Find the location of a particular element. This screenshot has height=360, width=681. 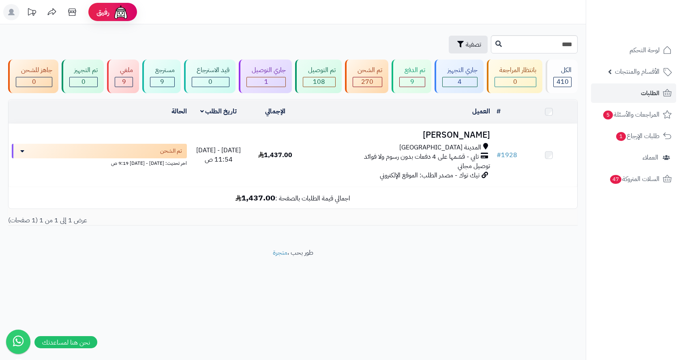

a: العميل is located at coordinates (481, 111).